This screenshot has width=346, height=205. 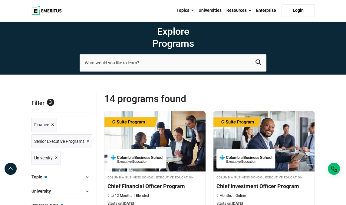 I want to click on a: Senior Executive Programs ×, so click(x=62, y=142).